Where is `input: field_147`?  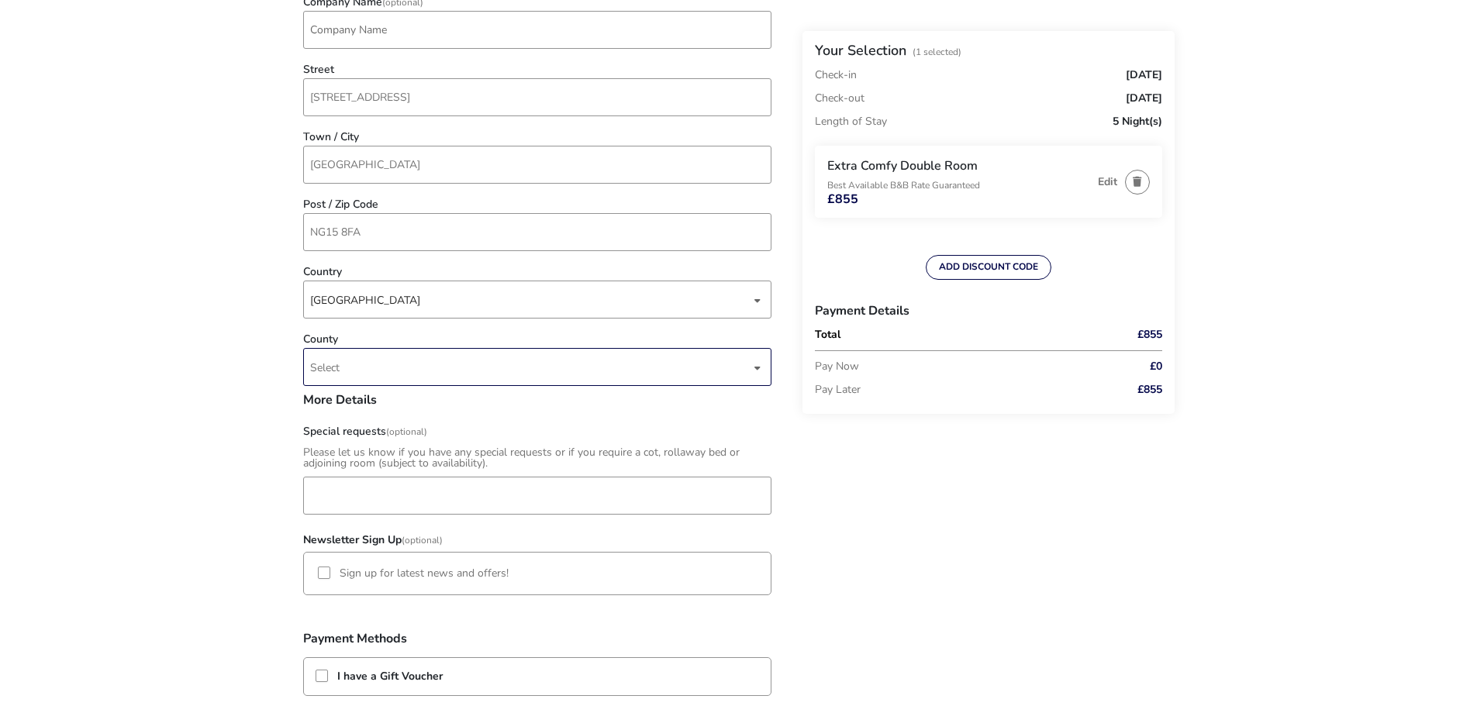 input: field_147 is located at coordinates (537, 495).